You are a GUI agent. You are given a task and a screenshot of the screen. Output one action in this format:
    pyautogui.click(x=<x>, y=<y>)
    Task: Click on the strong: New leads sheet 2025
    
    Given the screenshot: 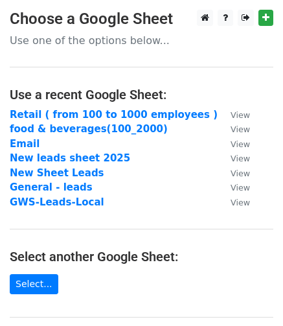 What is the action you would take?
    pyautogui.click(x=70, y=158)
    